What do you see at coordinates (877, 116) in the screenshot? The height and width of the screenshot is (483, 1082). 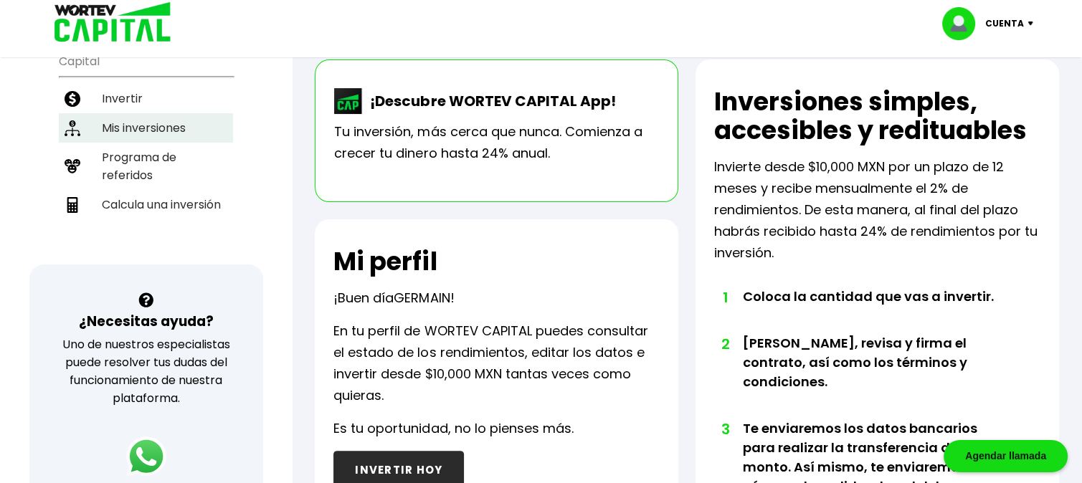 I see `h2: Inversiones simples, accesibles y redituables` at bounding box center [877, 116].